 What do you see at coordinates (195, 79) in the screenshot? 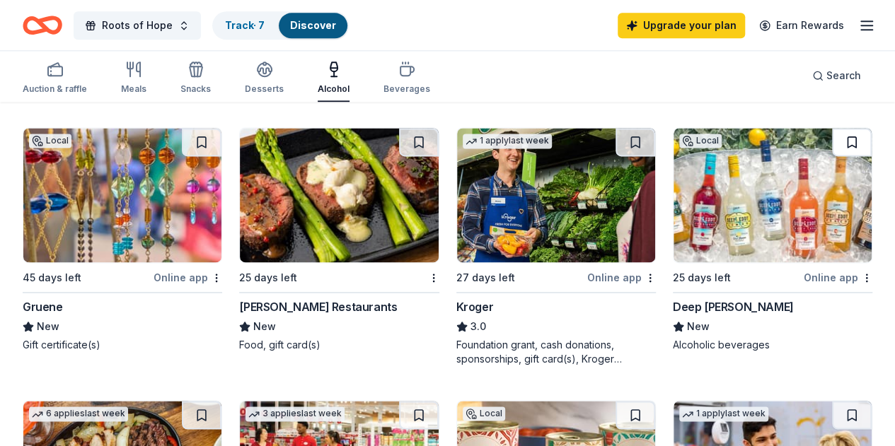
I see `button: Snacks` at bounding box center [195, 79].